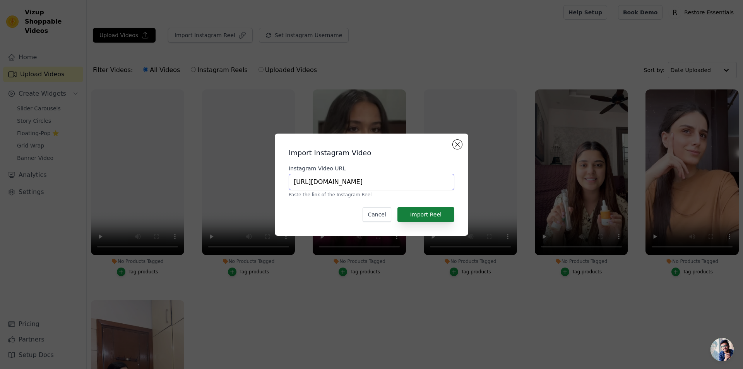 Image resolution: width=743 pixels, height=369 pixels. What do you see at coordinates (372, 182) in the screenshot?
I see `input: https://www.instagram.com/reel/ABC123/` at bounding box center [372, 182].